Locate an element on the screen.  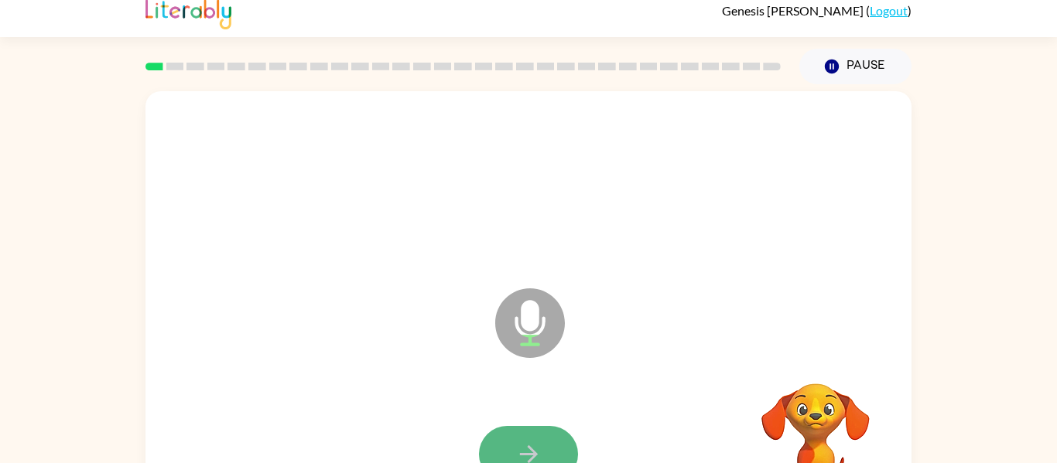
button: Pause is located at coordinates (855, 67).